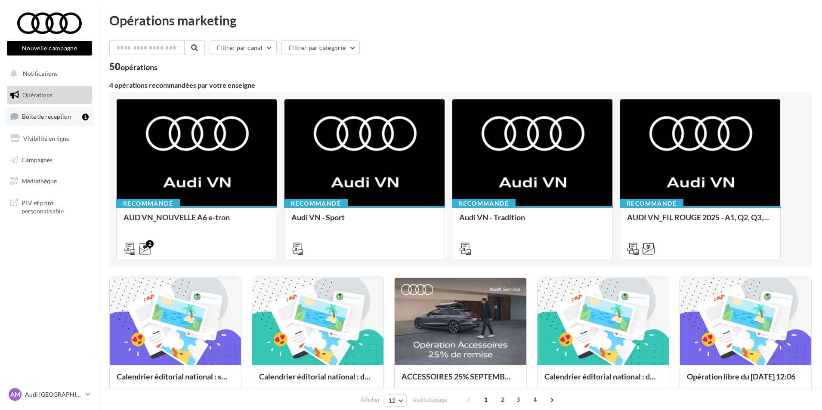 The width and height of the screenshot is (822, 410). I want to click on div: 50, so click(133, 67).